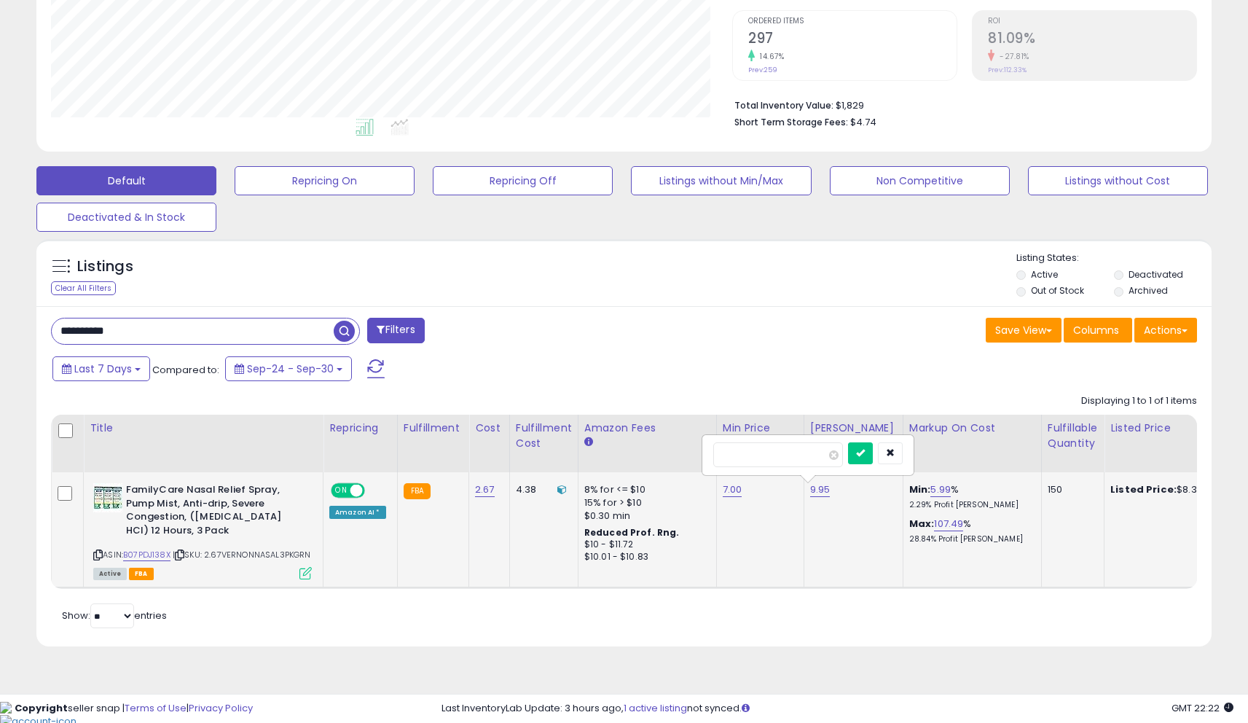  I want to click on div: $8.34, so click(1171, 490).